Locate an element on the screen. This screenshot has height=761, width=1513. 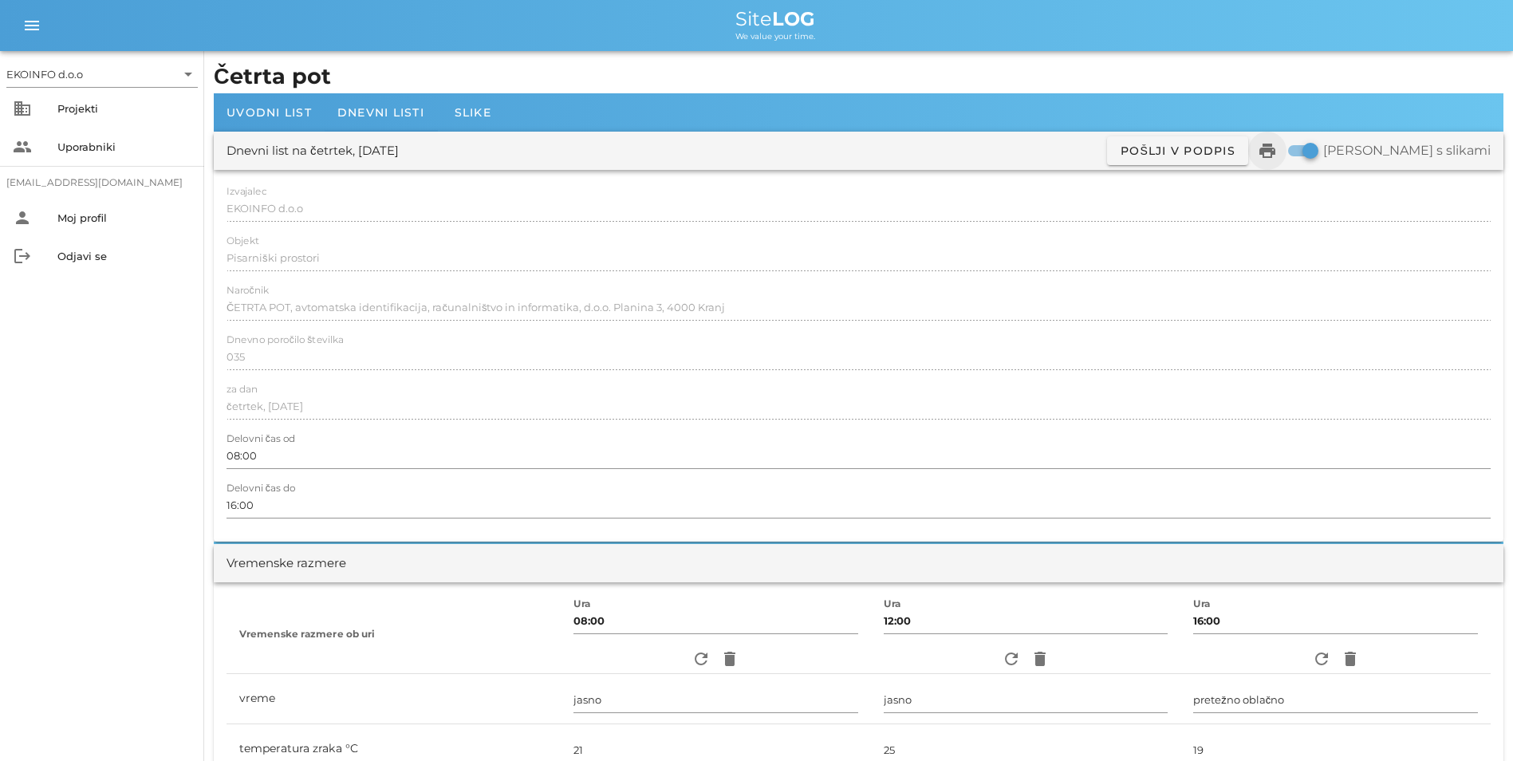
th: Vremenske razmere ob uri is located at coordinates (393, 634).